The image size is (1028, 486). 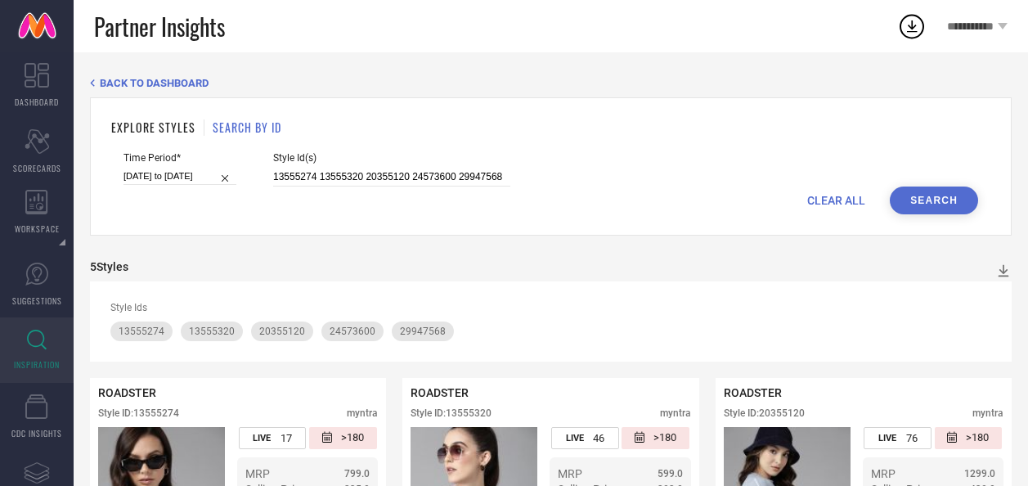 What do you see at coordinates (836, 200) in the screenshot?
I see `span: CLEAR ALL` at bounding box center [836, 200].